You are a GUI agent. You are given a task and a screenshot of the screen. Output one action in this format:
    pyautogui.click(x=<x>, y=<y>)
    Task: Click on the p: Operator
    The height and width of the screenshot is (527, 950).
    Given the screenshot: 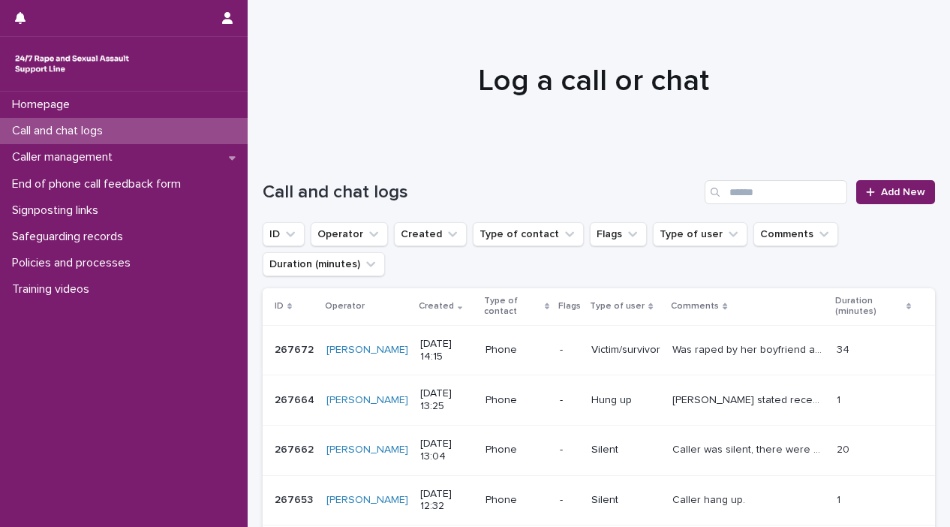 What is the action you would take?
    pyautogui.click(x=344, y=306)
    